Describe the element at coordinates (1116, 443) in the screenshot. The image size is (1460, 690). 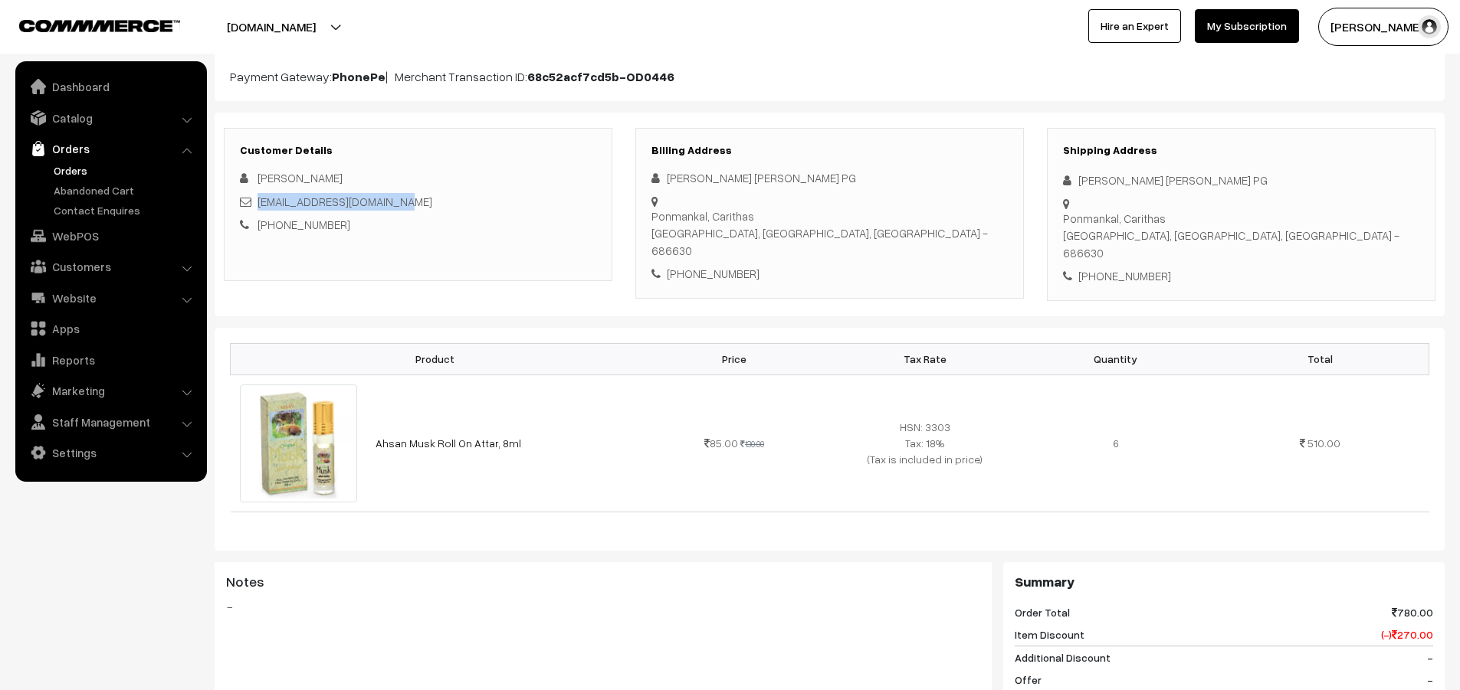
I see `span: 6` at that location.